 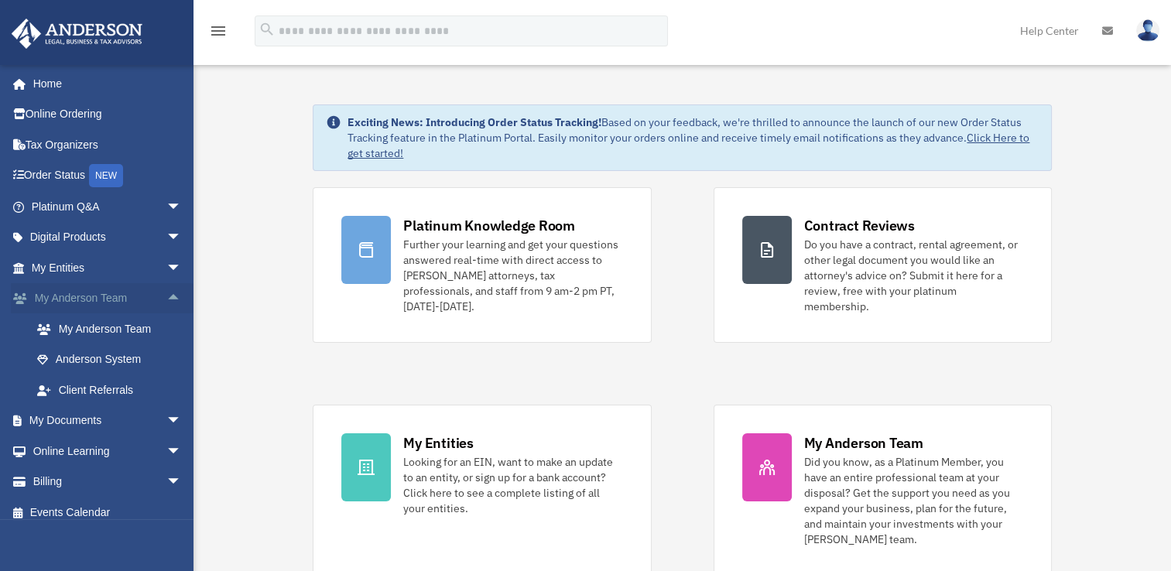 What do you see at coordinates (108, 115) in the screenshot?
I see `a: Online Ordering` at bounding box center [108, 115].